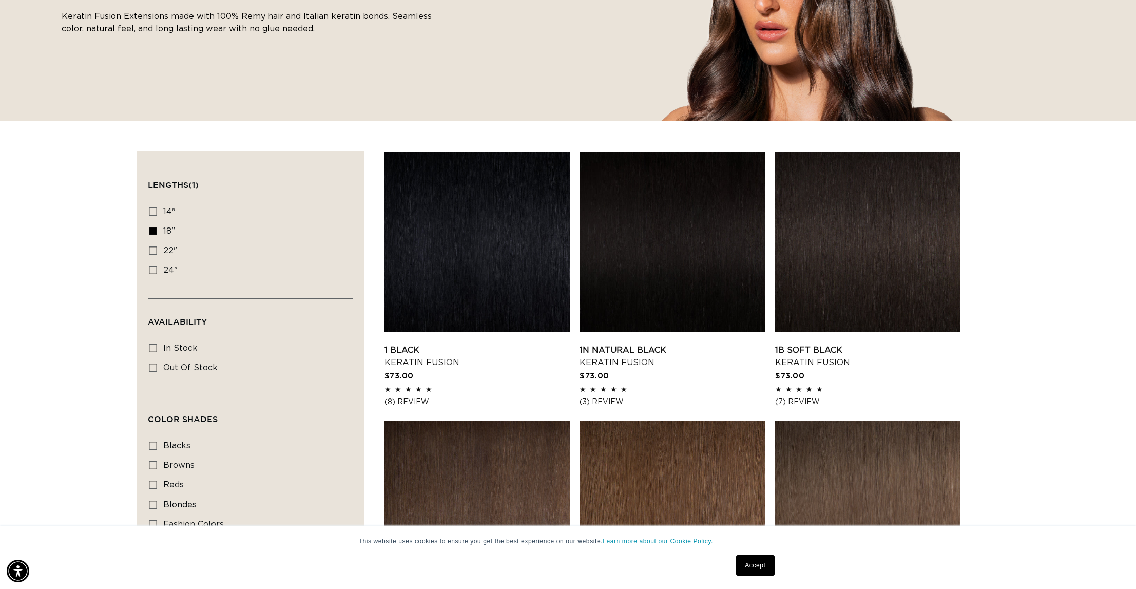  I want to click on a: 1N Natural Black Keratin Fusion, so click(672, 356).